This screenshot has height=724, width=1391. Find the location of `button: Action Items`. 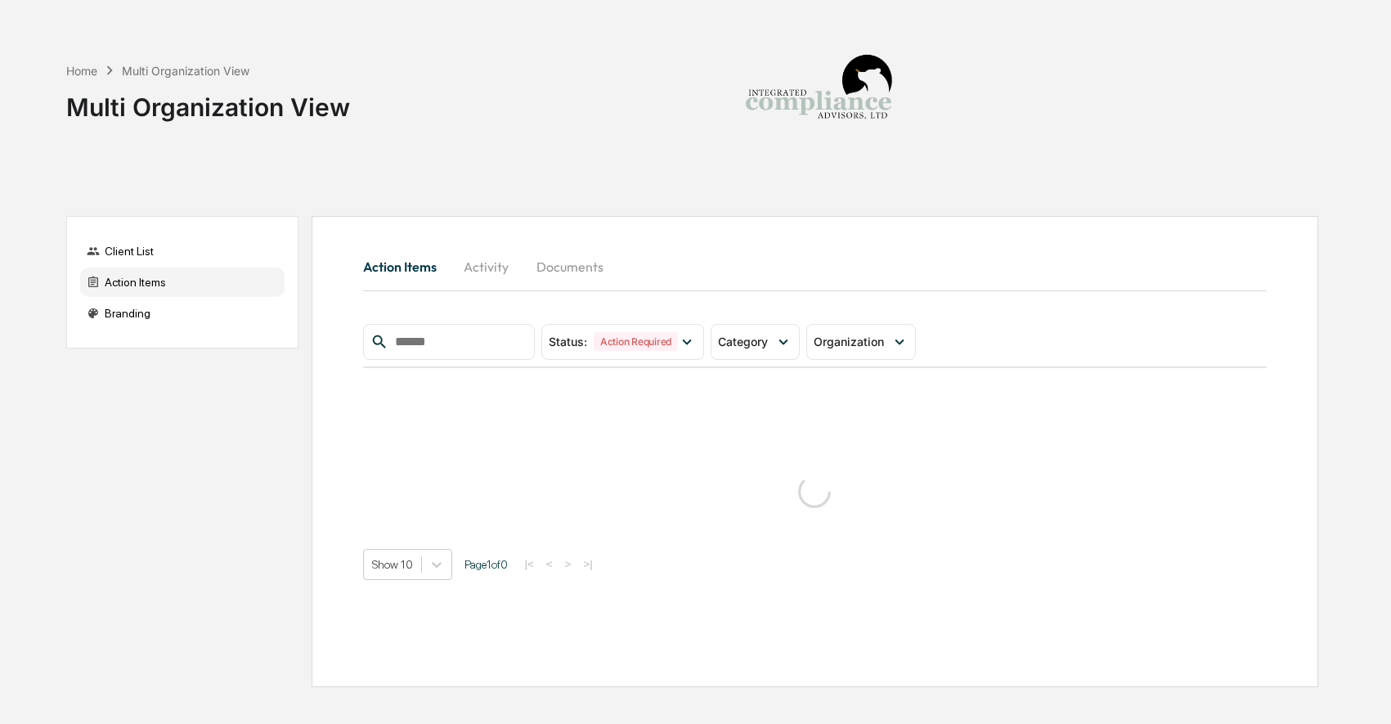

button: Action Items is located at coordinates (406, 267).